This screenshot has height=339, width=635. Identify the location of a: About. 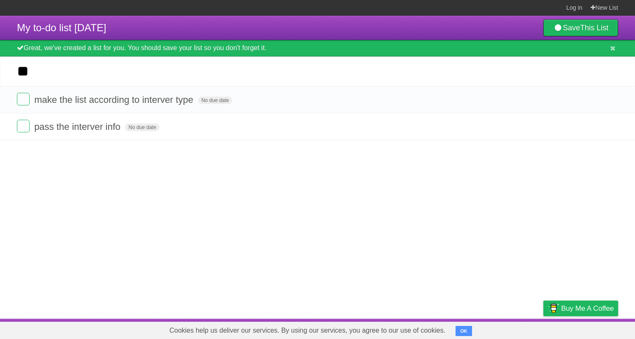
(440, 329).